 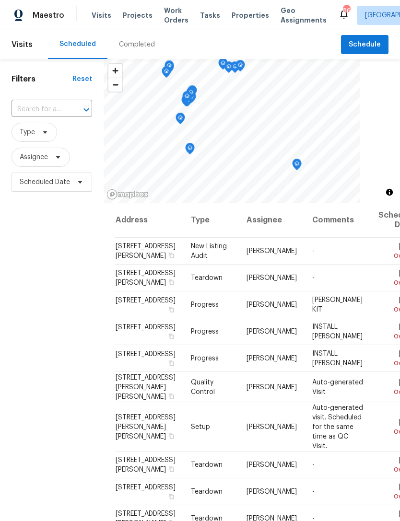 I want to click on span: Schedule, so click(x=364, y=45).